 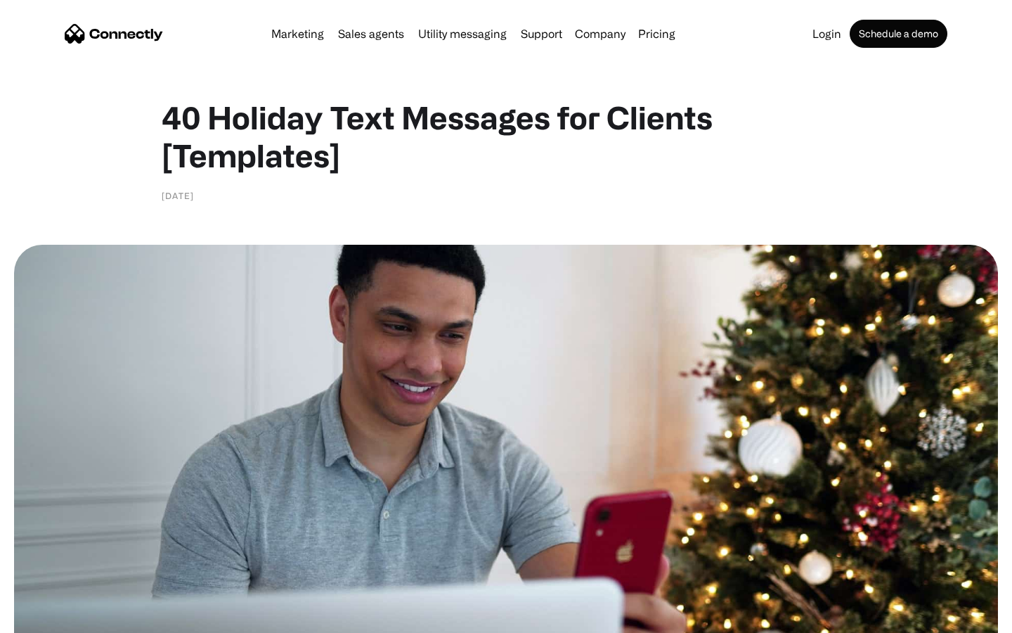 I want to click on aside: Language selected: English, so click(x=49, y=618).